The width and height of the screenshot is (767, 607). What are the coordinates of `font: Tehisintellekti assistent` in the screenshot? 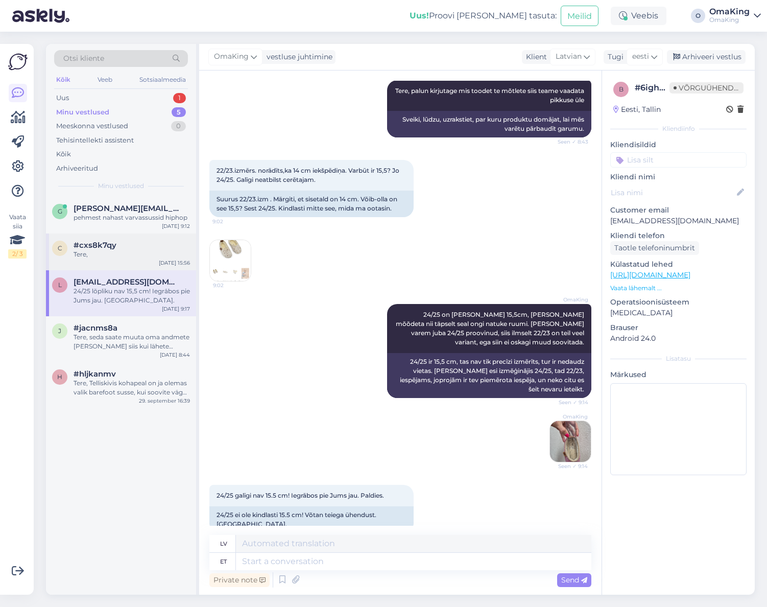 It's located at (95, 140).